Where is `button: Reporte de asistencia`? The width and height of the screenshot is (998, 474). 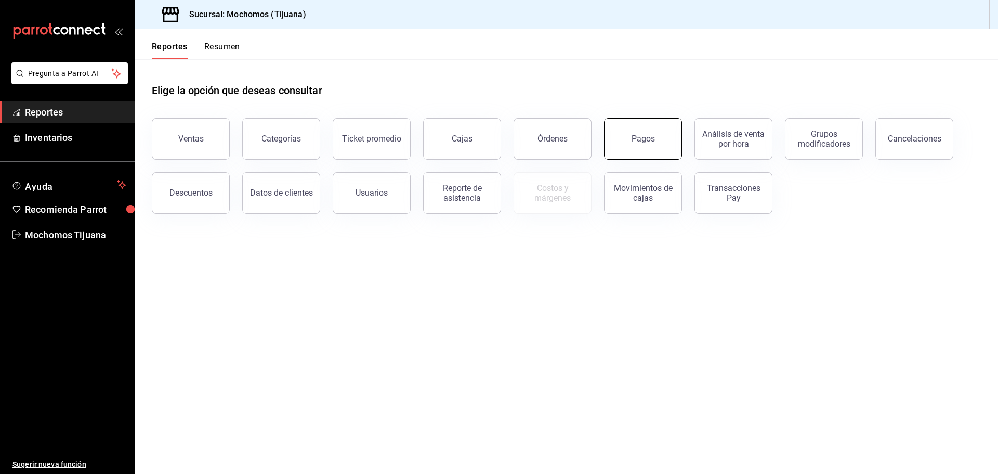 button: Reporte de asistencia is located at coordinates (462, 193).